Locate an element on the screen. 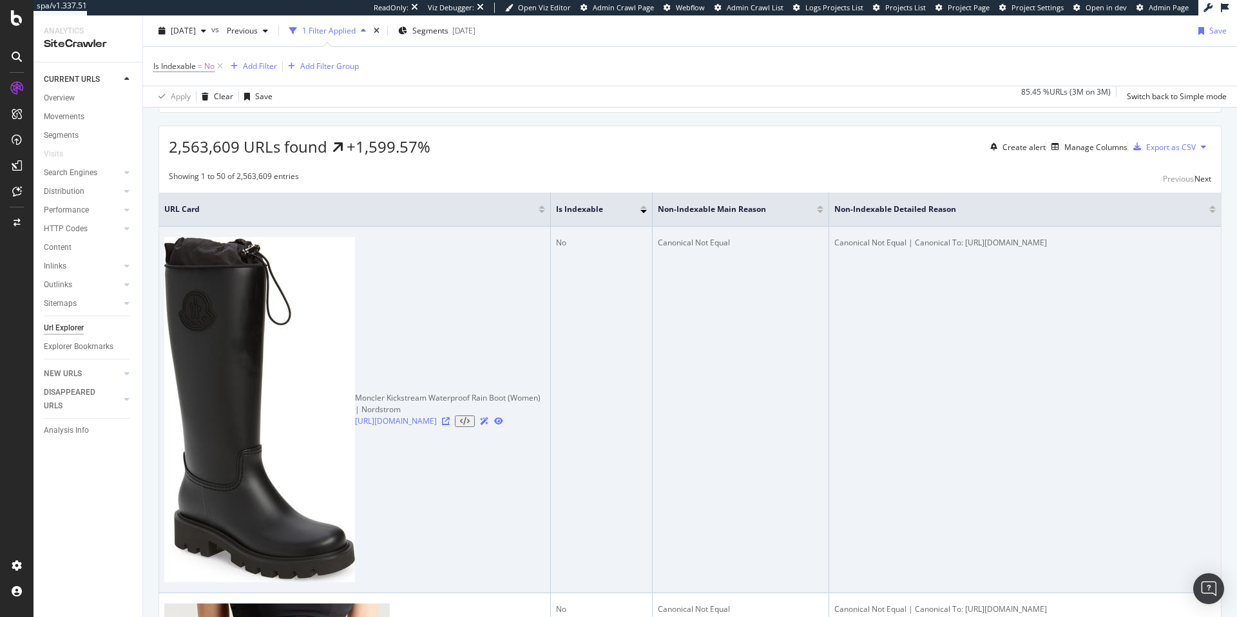  div: Search Engines is located at coordinates (70, 173).